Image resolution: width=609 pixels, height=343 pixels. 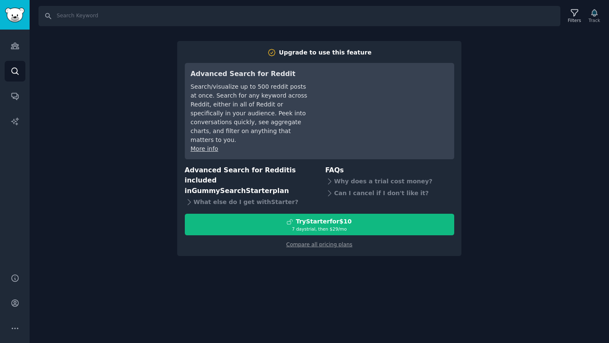 I want to click on h3: Advanced Search for Reddit is included in plan, so click(x=249, y=181).